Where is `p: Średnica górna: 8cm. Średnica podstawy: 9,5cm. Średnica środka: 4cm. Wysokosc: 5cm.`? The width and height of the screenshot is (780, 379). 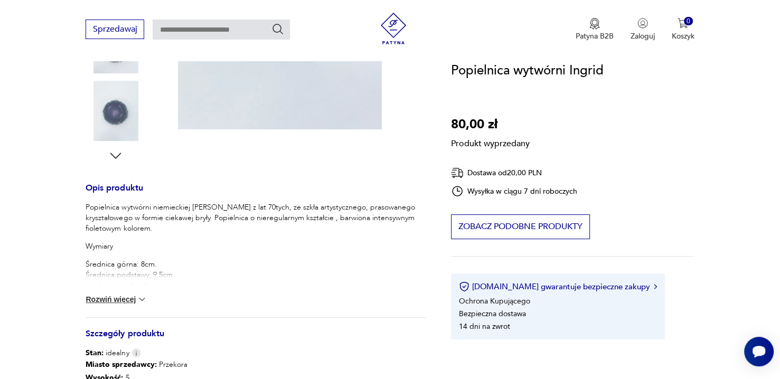 p: Średnica górna: 8cm. Średnica podstawy: 9,5cm. Średnica środka: 4cm. Wysokosc: 5cm. is located at coordinates (255, 281).